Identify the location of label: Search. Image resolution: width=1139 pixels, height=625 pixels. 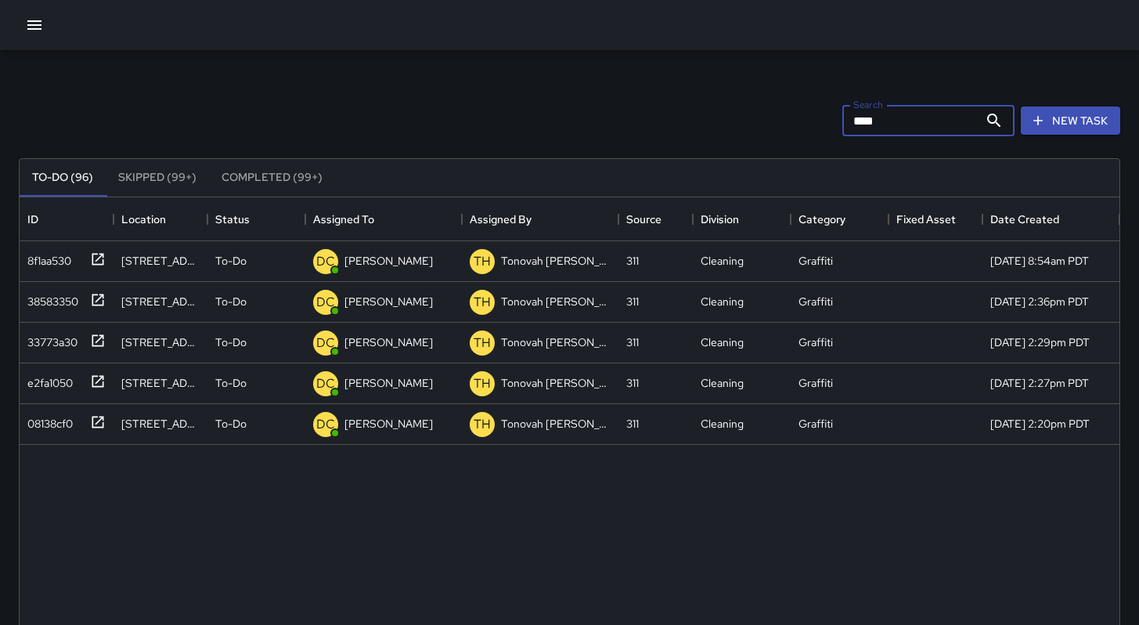
(868, 104).